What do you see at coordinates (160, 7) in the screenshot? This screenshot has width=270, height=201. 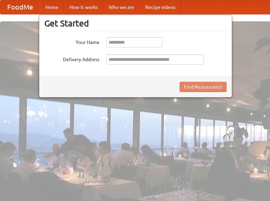 I see `a: Recipe videos` at bounding box center [160, 7].